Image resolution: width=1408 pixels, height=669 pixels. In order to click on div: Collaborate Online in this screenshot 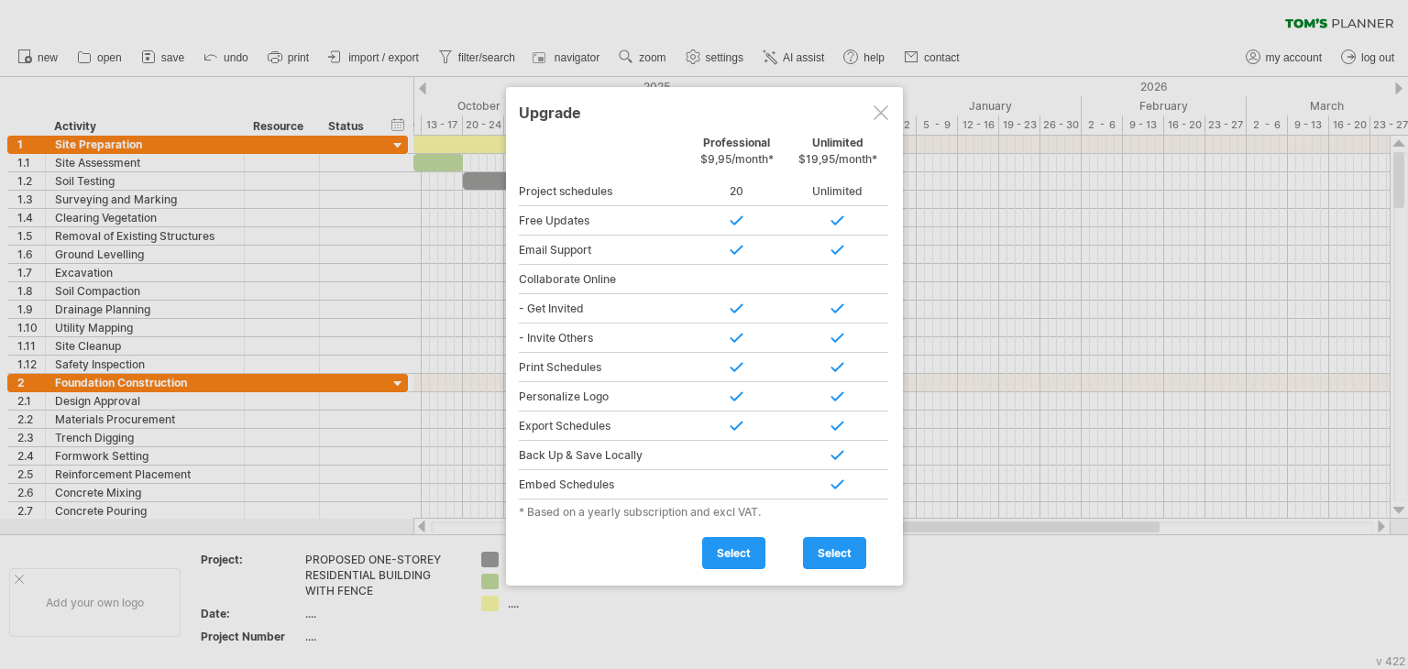, I will do `click(602, 280)`.